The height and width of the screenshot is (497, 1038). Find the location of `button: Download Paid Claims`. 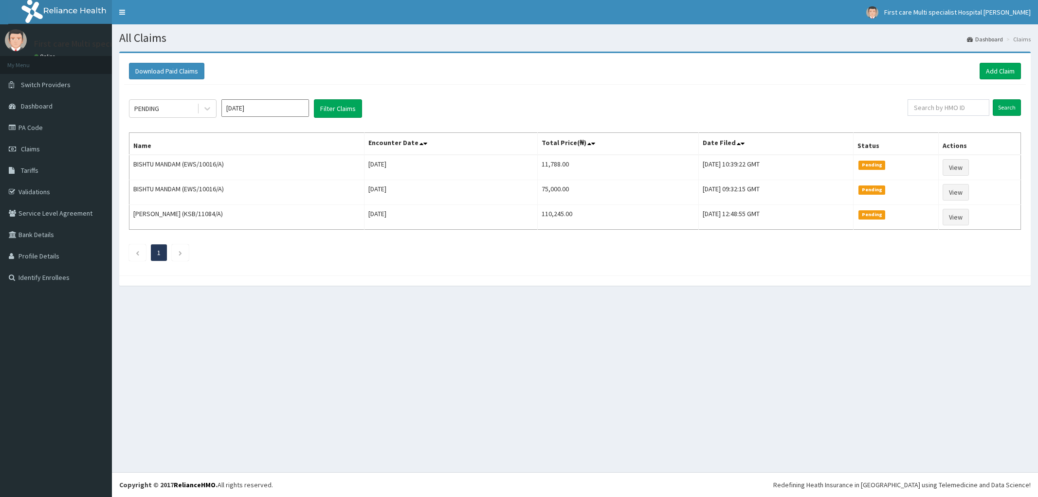

button: Download Paid Claims is located at coordinates (166, 71).